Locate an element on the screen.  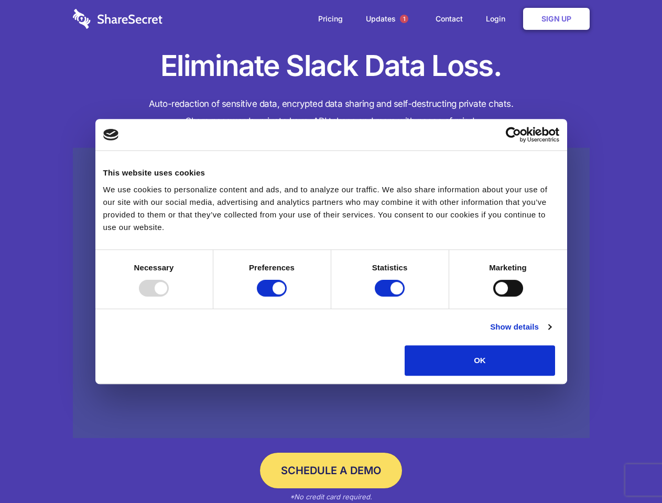
a: Sign Up is located at coordinates (556, 19).